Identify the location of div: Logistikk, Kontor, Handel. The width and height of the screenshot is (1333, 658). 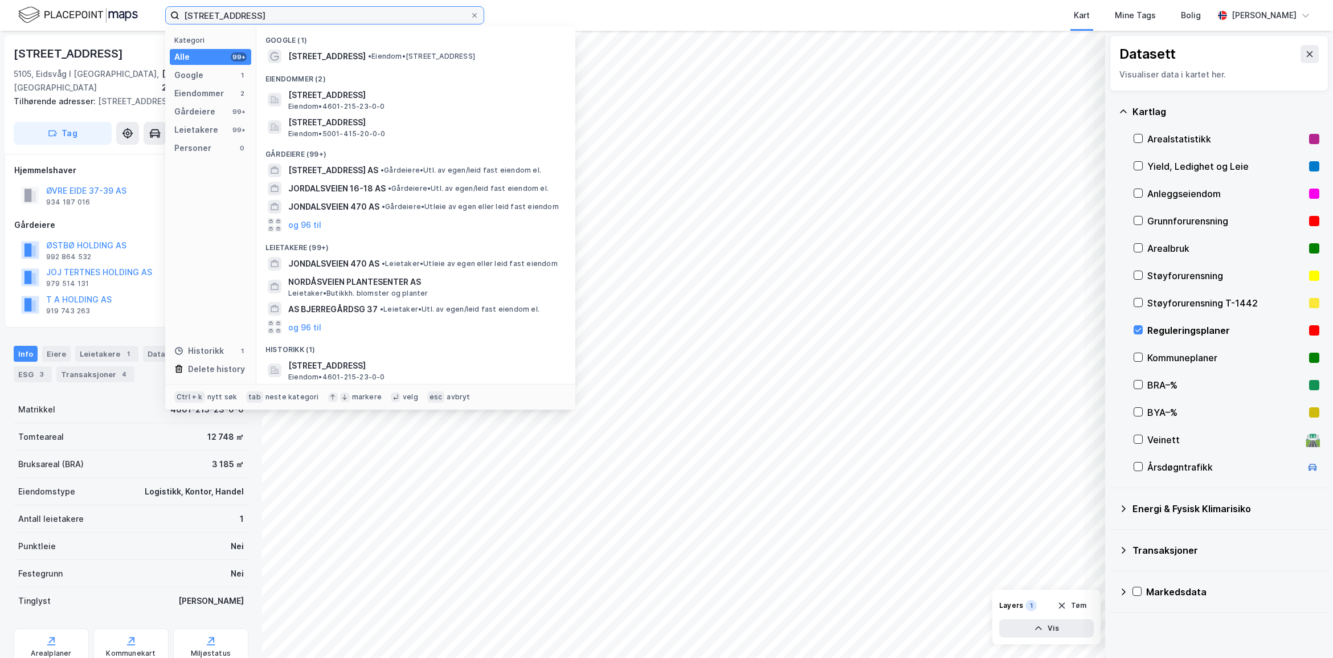
(194, 492).